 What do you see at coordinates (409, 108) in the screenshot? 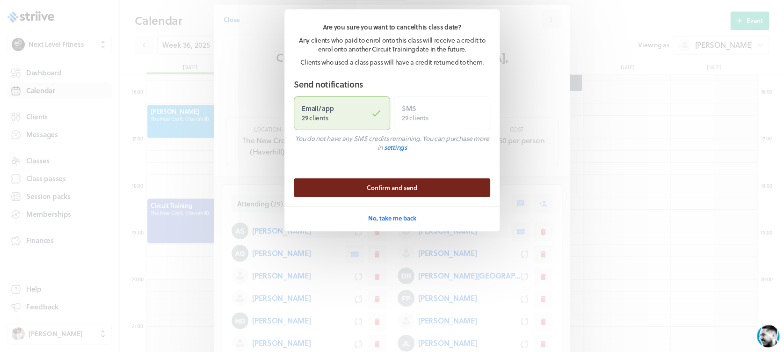
I see `strong: SMS` at bounding box center [409, 108].